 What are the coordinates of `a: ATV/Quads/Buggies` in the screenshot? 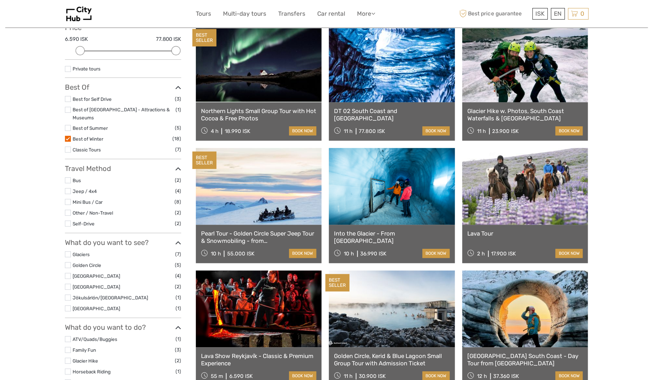 It's located at (95, 339).